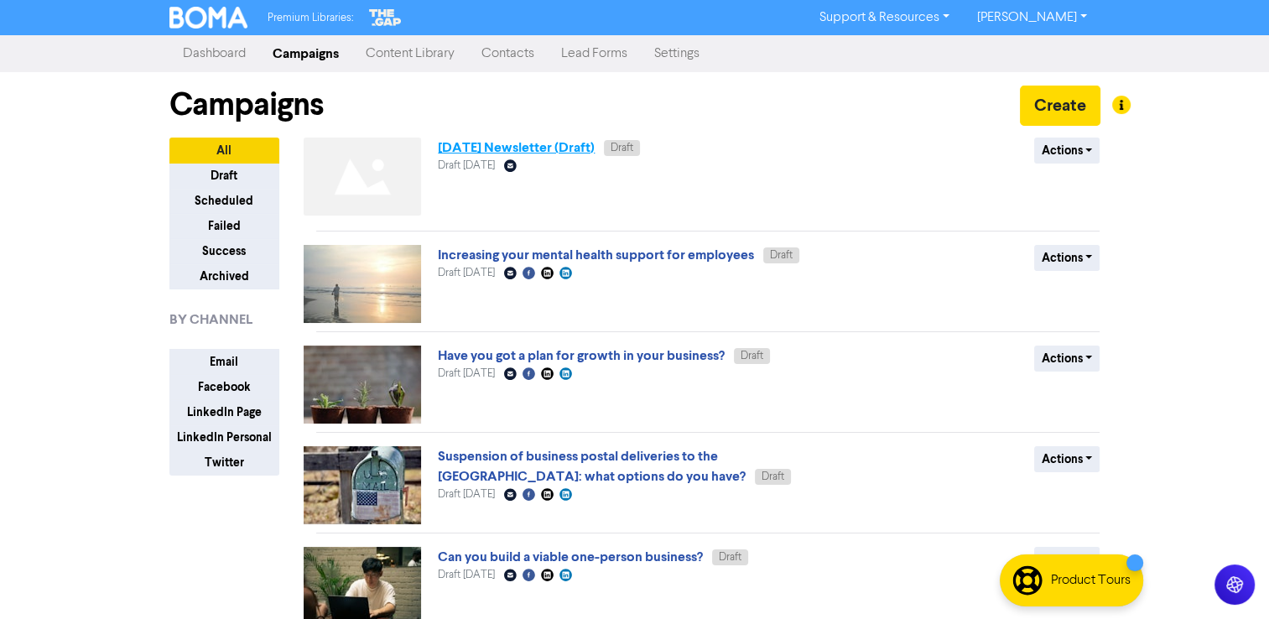  Describe the element at coordinates (214, 54) in the screenshot. I see `a: Dashboard` at that location.